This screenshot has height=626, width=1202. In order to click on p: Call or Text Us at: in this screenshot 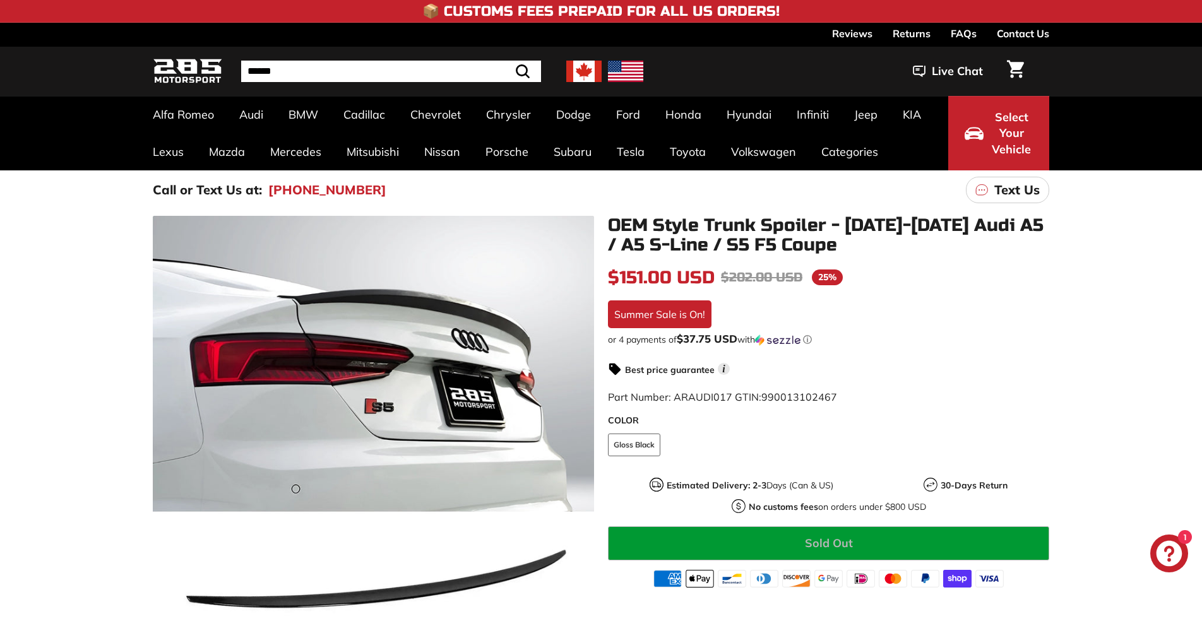, I will do `click(207, 190)`.